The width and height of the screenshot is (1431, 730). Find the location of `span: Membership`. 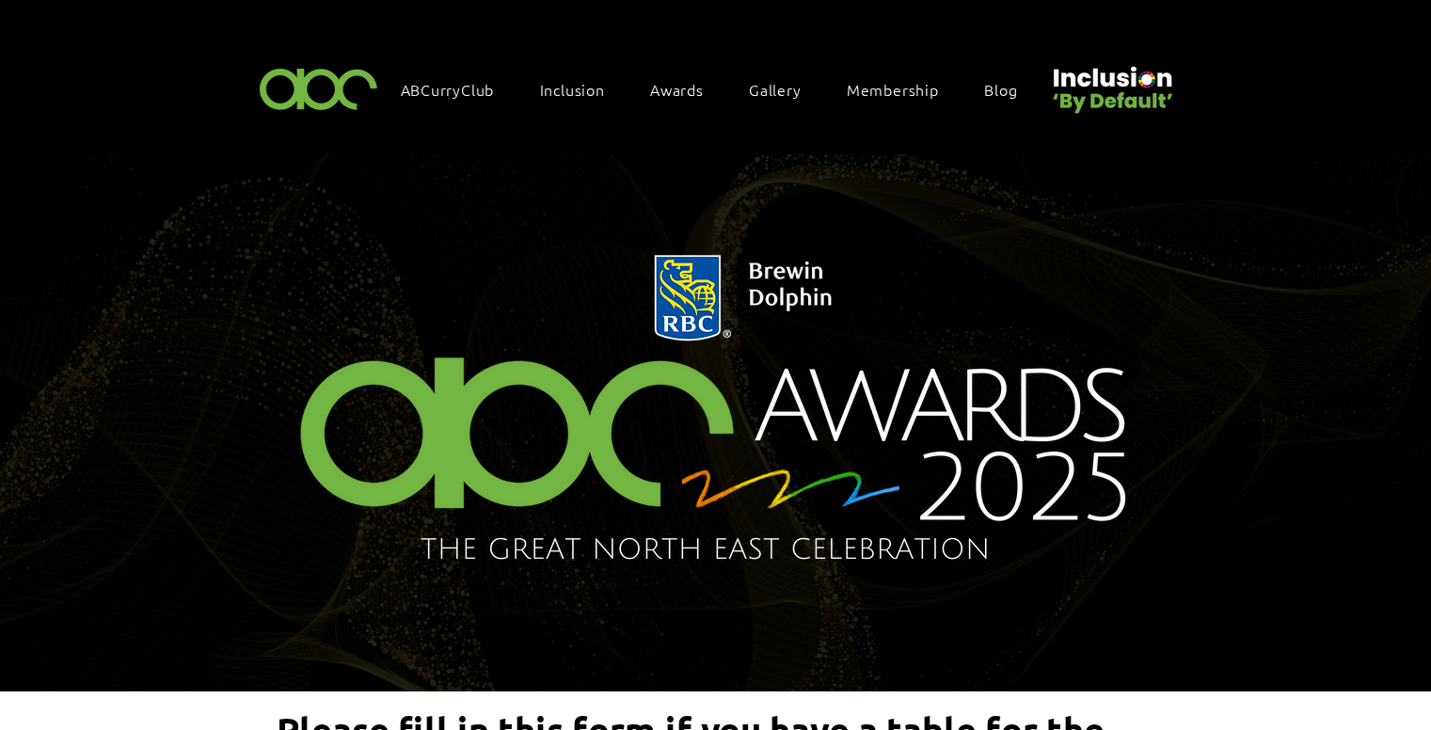

span: Membership is located at coordinates (893, 89).